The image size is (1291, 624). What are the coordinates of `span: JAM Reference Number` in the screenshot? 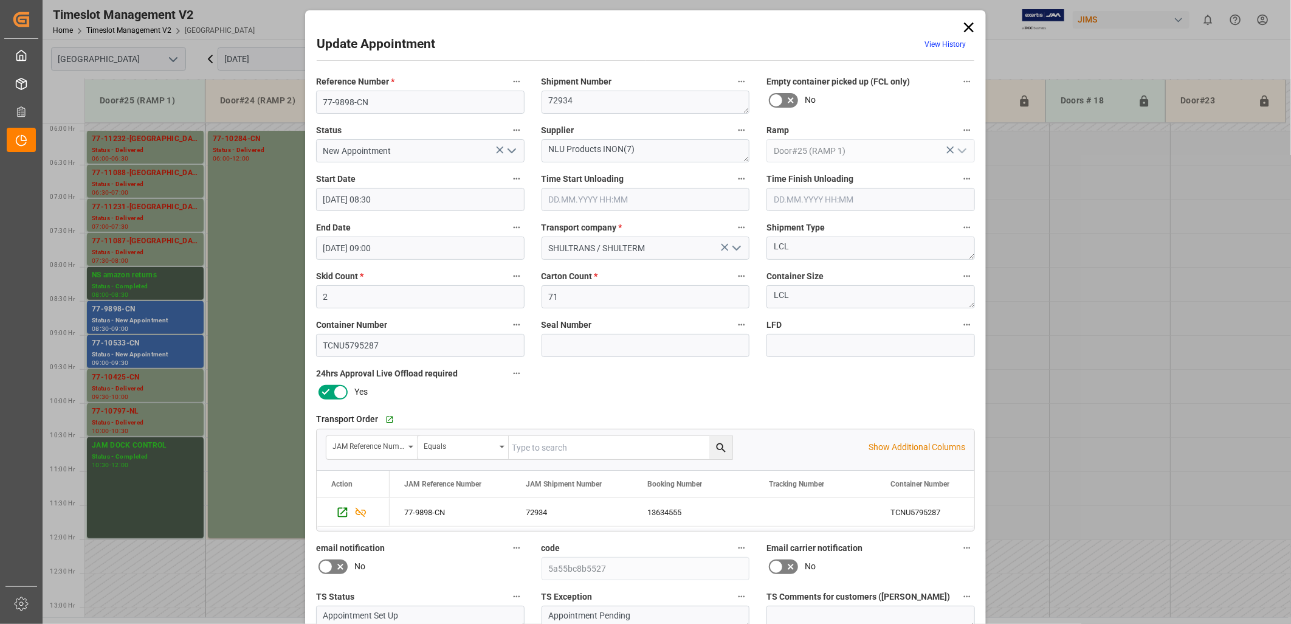 It's located at (442, 484).